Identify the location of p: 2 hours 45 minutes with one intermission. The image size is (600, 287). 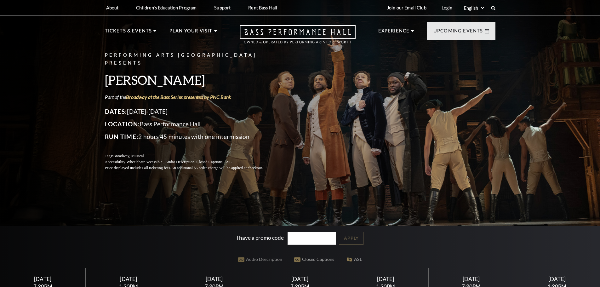
(192, 137).